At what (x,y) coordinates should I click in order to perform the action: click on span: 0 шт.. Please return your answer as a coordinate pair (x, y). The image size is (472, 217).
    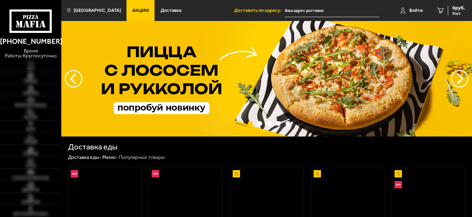
    Looking at the image, I should click on (459, 13).